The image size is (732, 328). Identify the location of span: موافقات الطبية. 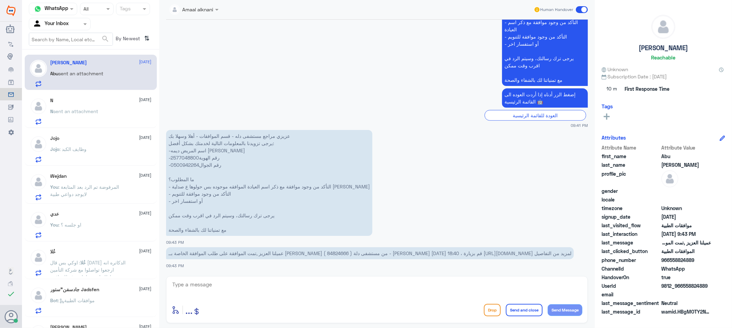
(686, 225).